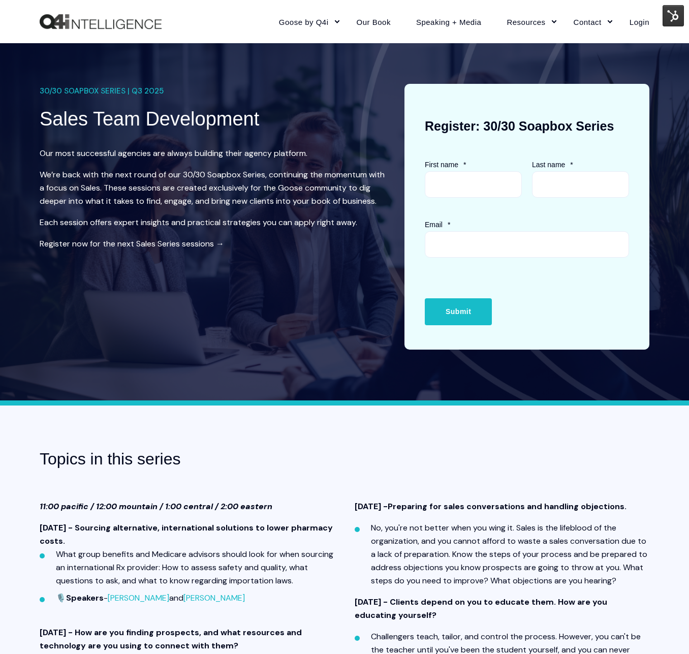  I want to click on input: Submit, so click(458, 311).